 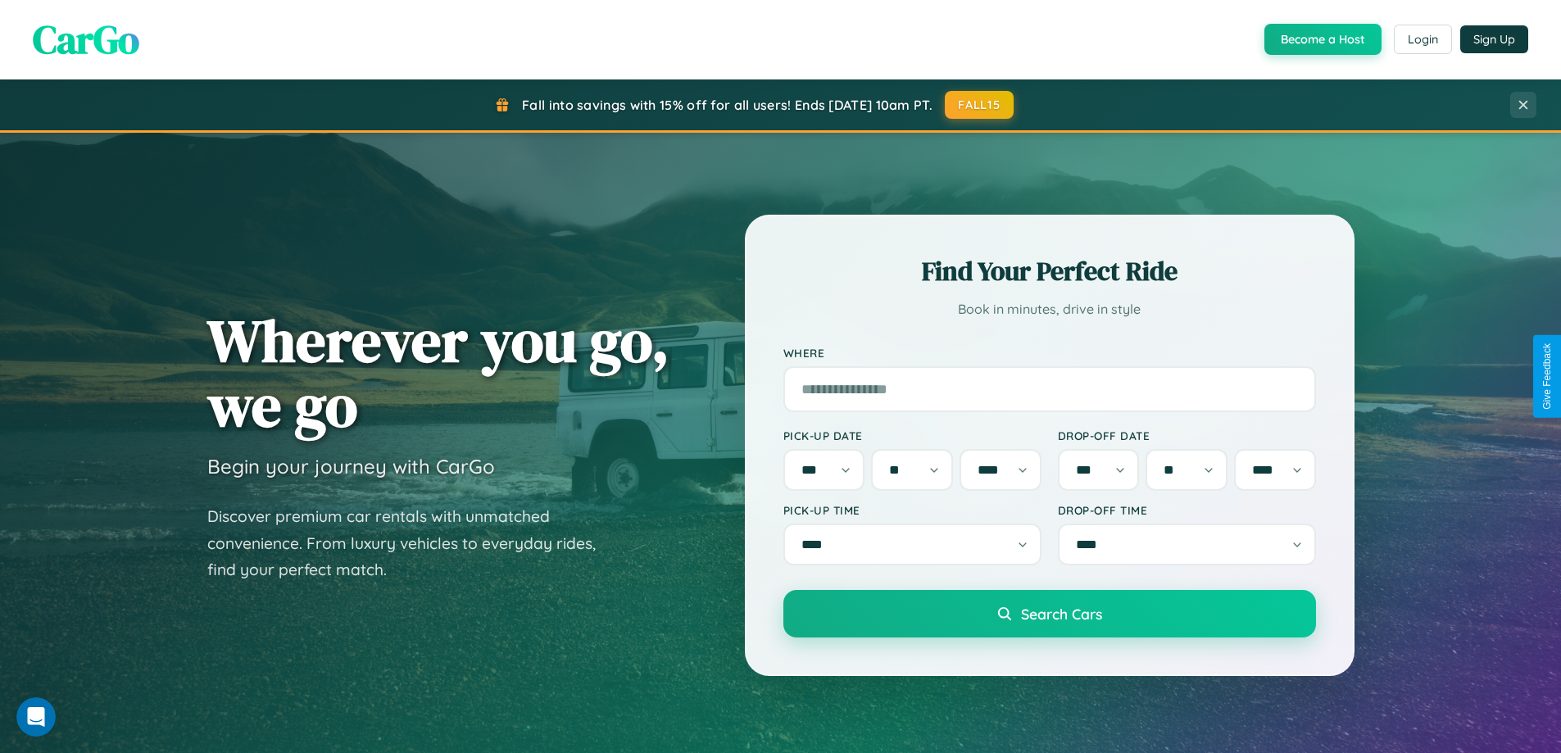 I want to click on h2: Find Your Perfect Ride, so click(x=1049, y=271).